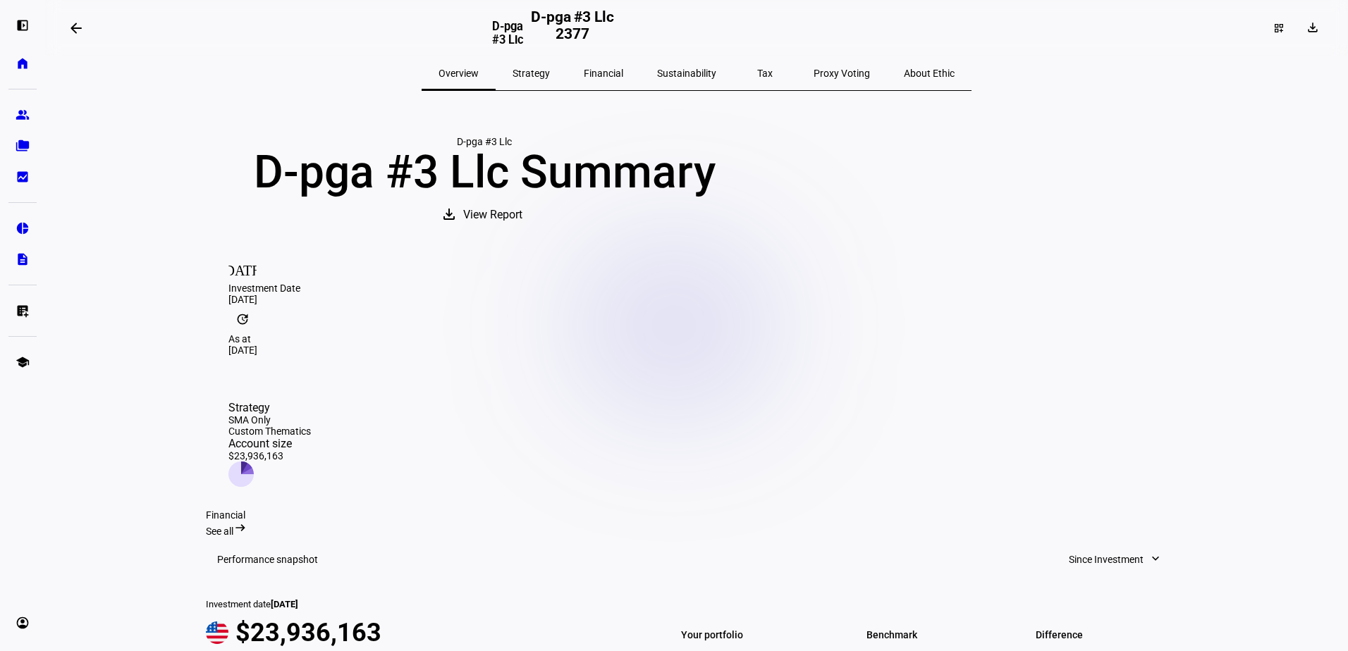 The width and height of the screenshot is (1348, 651). What do you see at coordinates (424, 604) in the screenshot?
I see `div: Investment date` at bounding box center [424, 604].